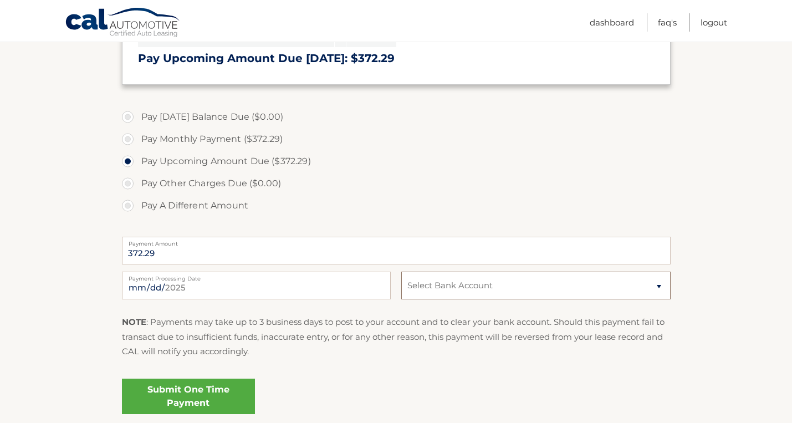 The width and height of the screenshot is (792, 423). Describe the element at coordinates (134, 321) in the screenshot. I see `strong: NOTE` at that location.